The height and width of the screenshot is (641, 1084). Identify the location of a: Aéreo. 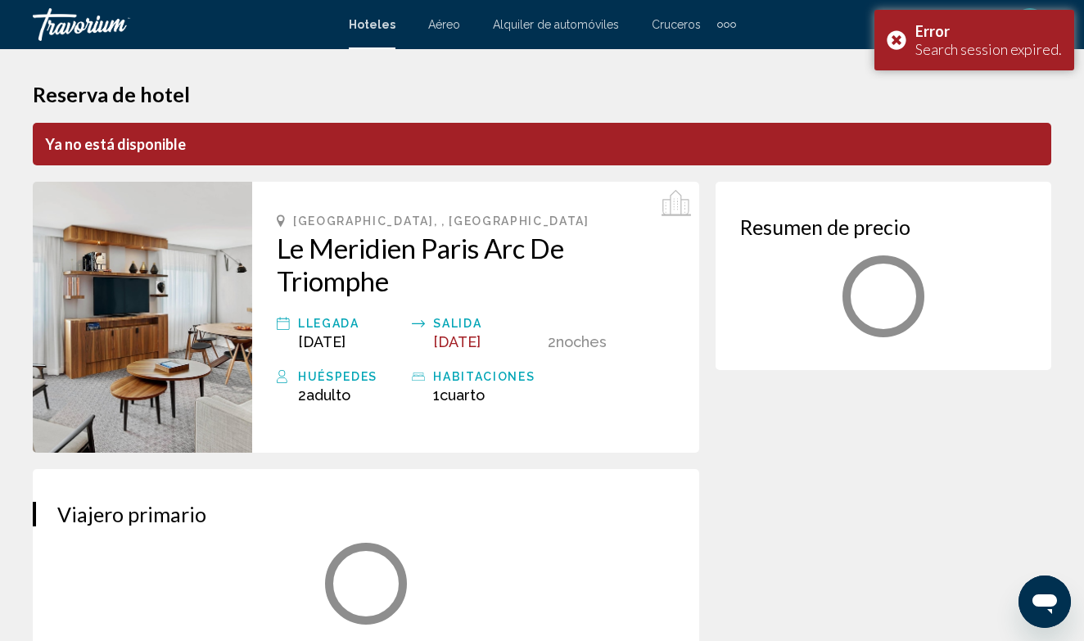
(444, 25).